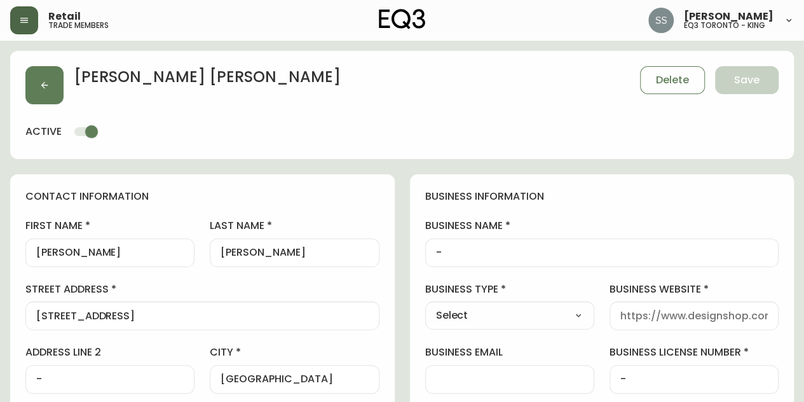  Describe the element at coordinates (202, 196) in the screenshot. I see `h4: contact information` at that location.